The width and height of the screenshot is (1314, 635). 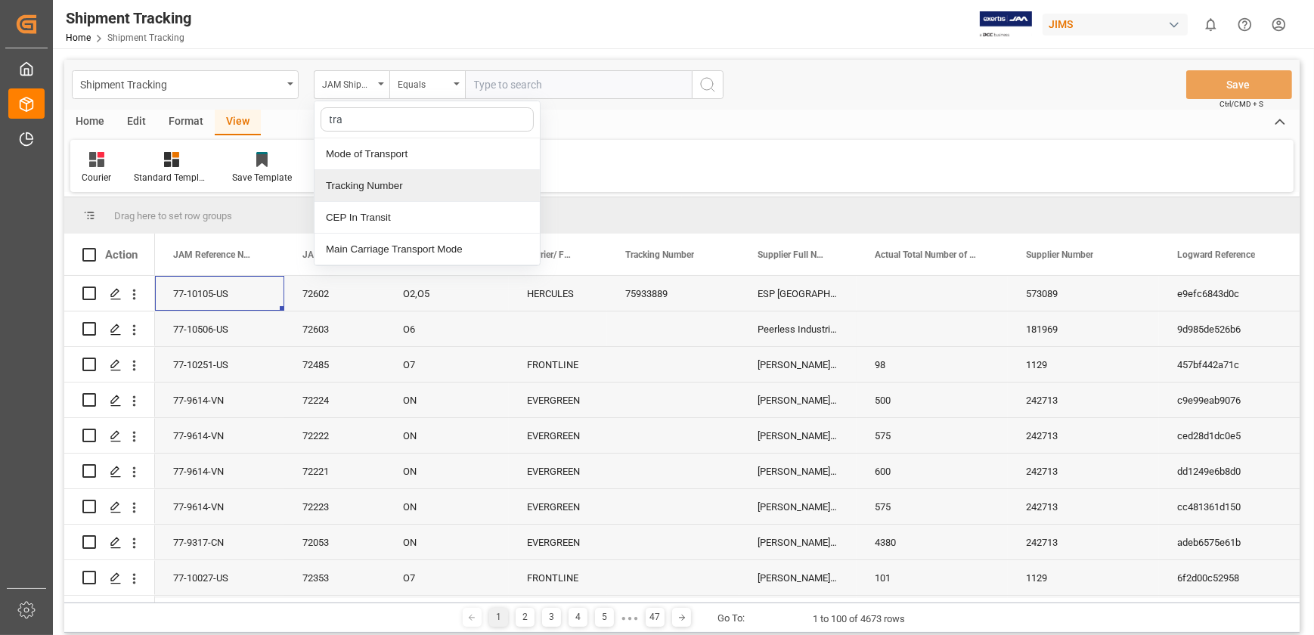 What do you see at coordinates (173, 215) in the screenshot?
I see `span: Drag here to set row groups` at bounding box center [173, 215].